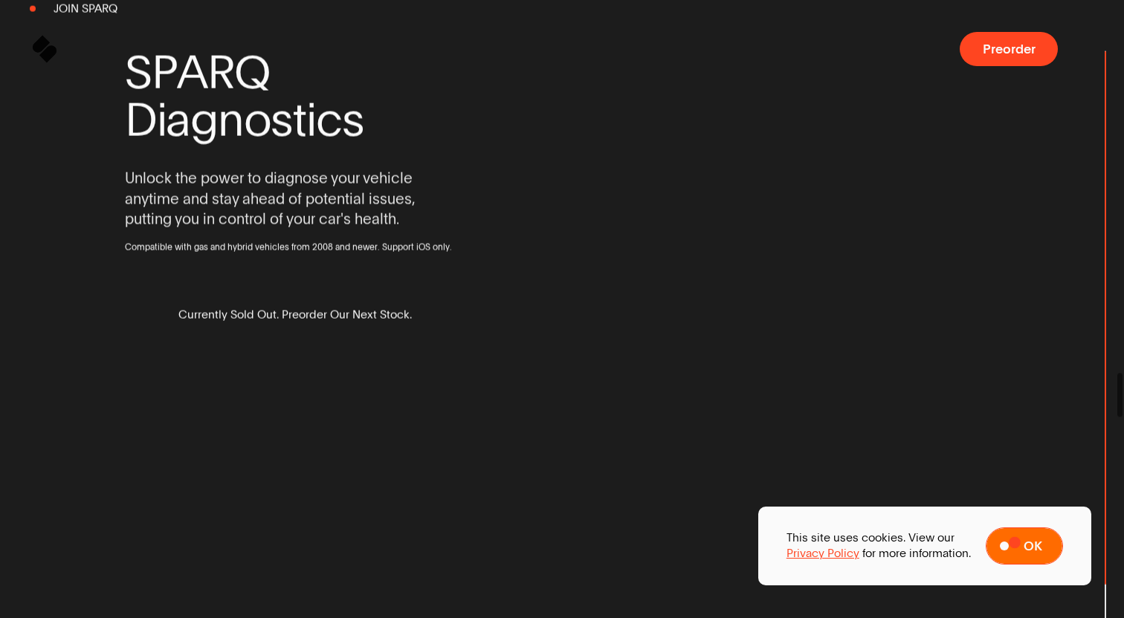  I want to click on button: Ok, so click(1024, 546).